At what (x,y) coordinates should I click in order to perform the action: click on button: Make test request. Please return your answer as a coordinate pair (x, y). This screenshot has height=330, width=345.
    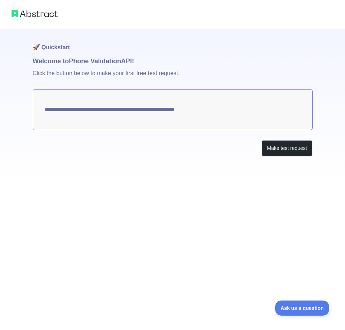
    Looking at the image, I should click on (286, 148).